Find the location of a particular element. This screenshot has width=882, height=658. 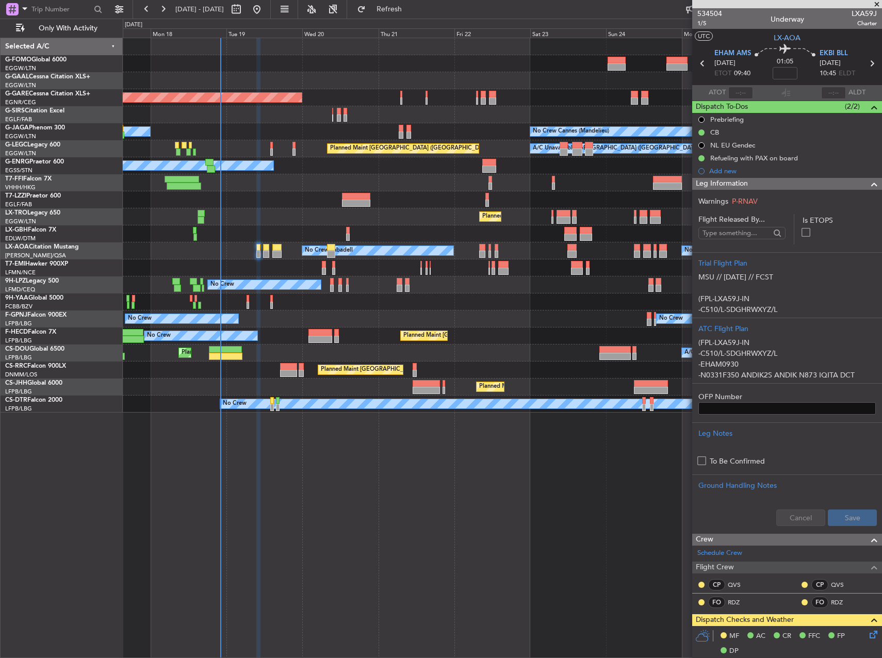

a: LFMD/CEQ is located at coordinates (20, 289).